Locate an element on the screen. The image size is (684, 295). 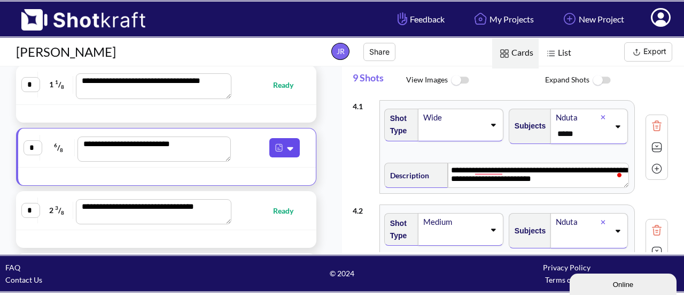
span: Expand Shots is located at coordinates (615, 80).